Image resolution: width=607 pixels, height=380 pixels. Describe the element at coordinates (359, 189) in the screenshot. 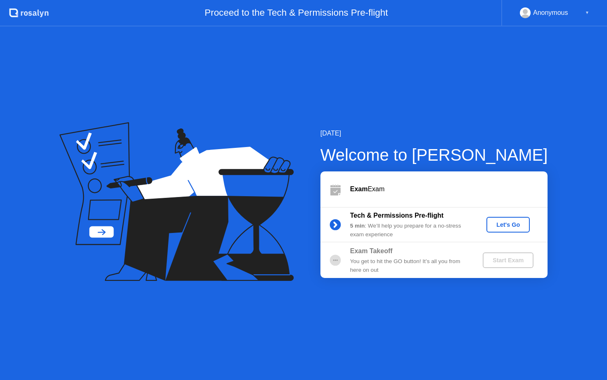

I see `b: Exam` at that location.